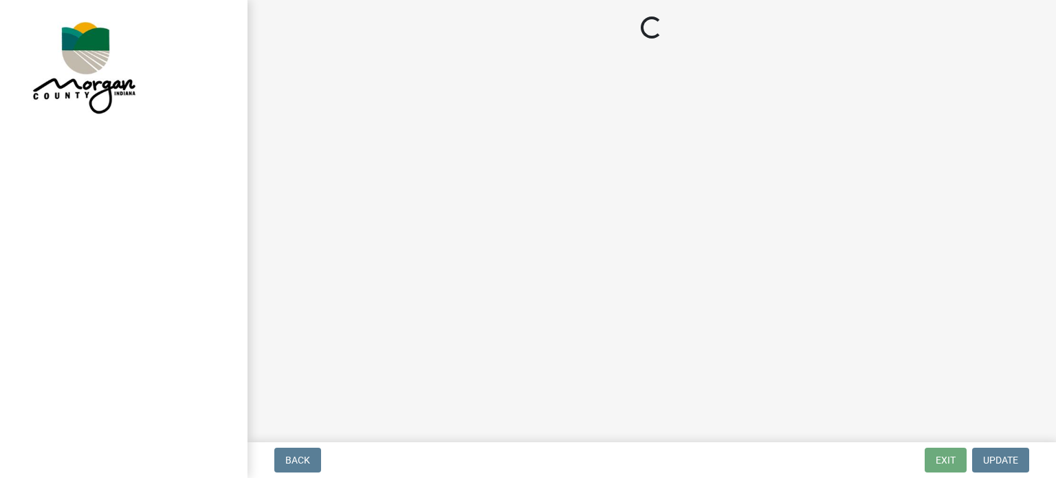  What do you see at coordinates (945, 460) in the screenshot?
I see `button: Exit` at bounding box center [945, 460].